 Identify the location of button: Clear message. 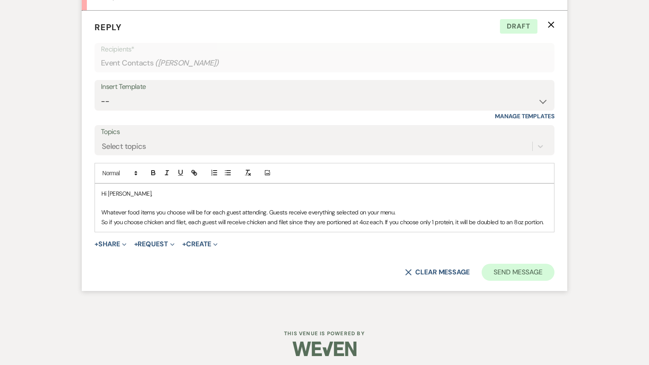
(437, 272).